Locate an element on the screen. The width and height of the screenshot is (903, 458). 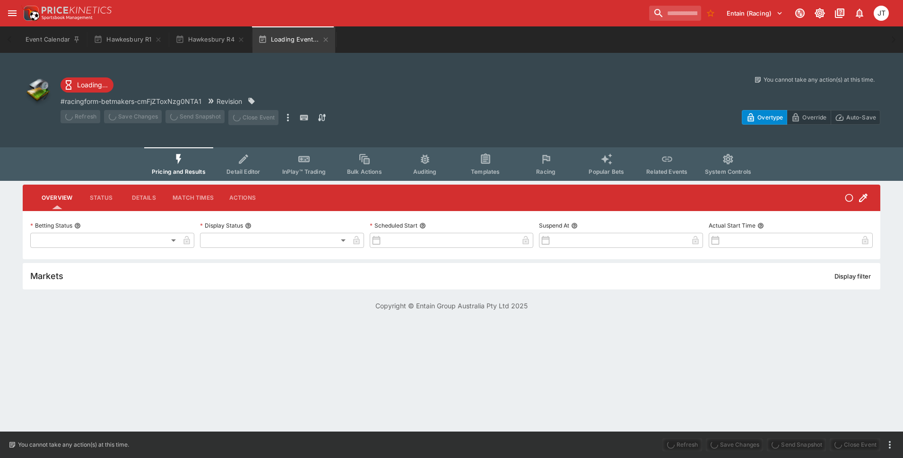
span: Popular Bets is located at coordinates (606, 172).